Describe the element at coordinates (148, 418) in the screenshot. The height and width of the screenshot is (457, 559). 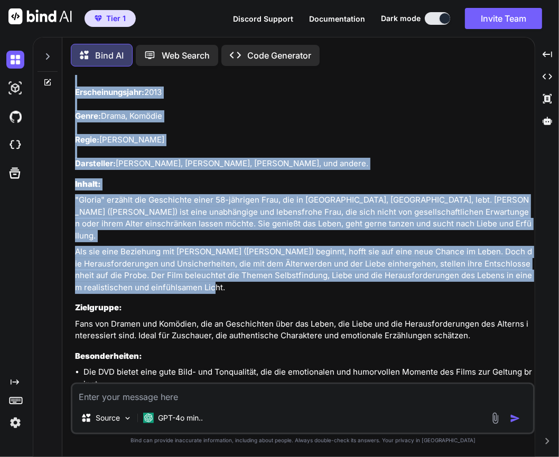
I see `img: GPT-4o mini` at that location.